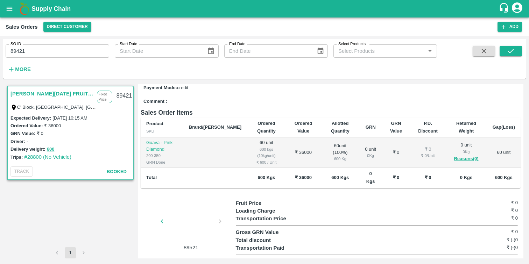 This screenshot has width=529, height=264. I want to click on b: Gap(Loss), so click(503, 127).